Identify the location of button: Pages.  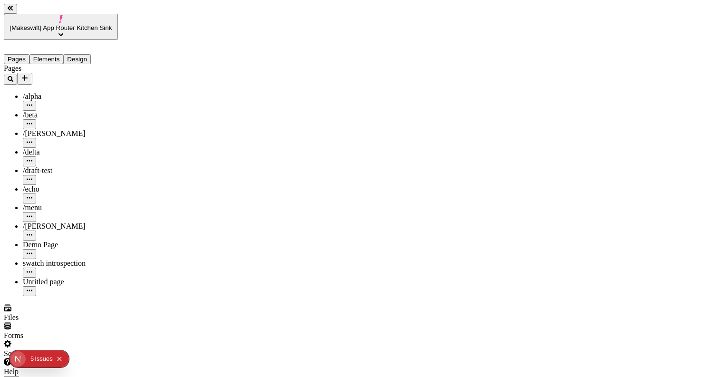
(17, 59).